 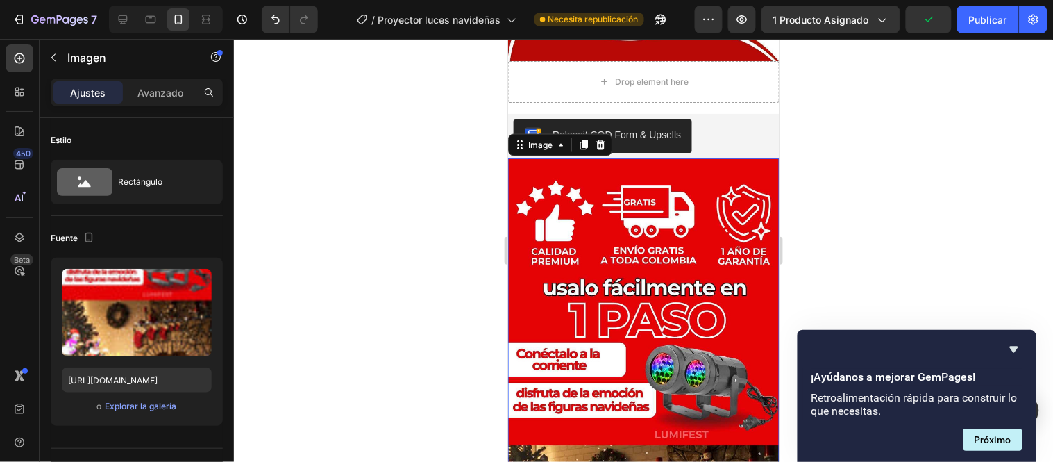 What do you see at coordinates (439, 19) in the screenshot?
I see `font: Proyector luces navideñas` at bounding box center [439, 19].